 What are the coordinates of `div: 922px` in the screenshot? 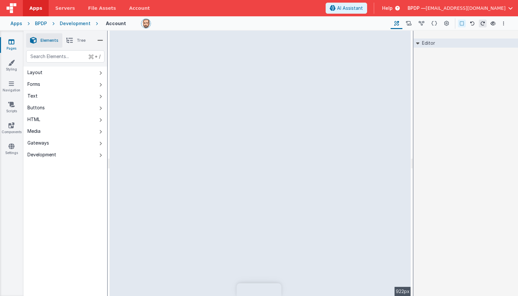 It's located at (403, 292).